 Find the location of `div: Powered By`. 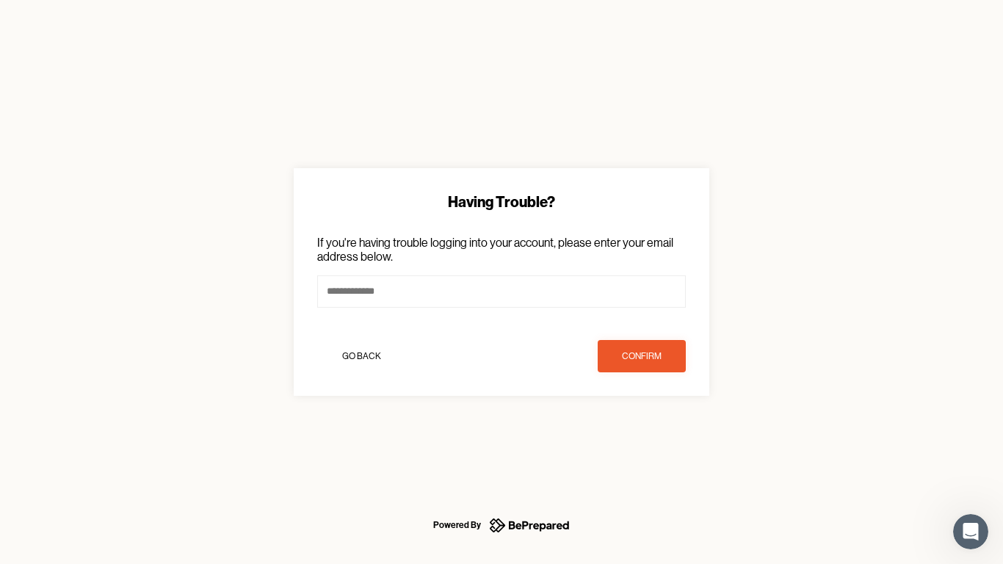

div: Powered By is located at coordinates (457, 525).